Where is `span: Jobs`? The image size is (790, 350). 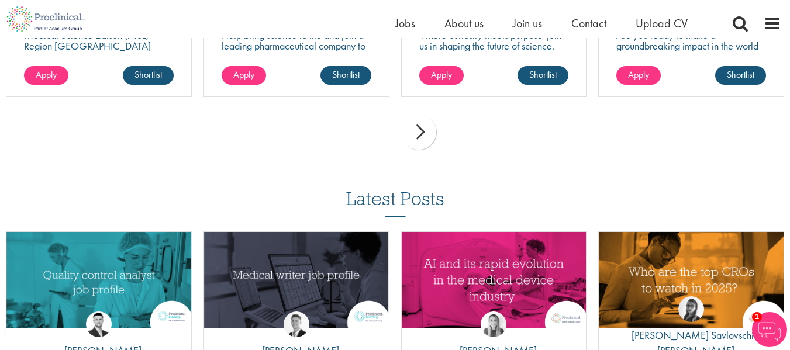
span: Jobs is located at coordinates (405, 23).